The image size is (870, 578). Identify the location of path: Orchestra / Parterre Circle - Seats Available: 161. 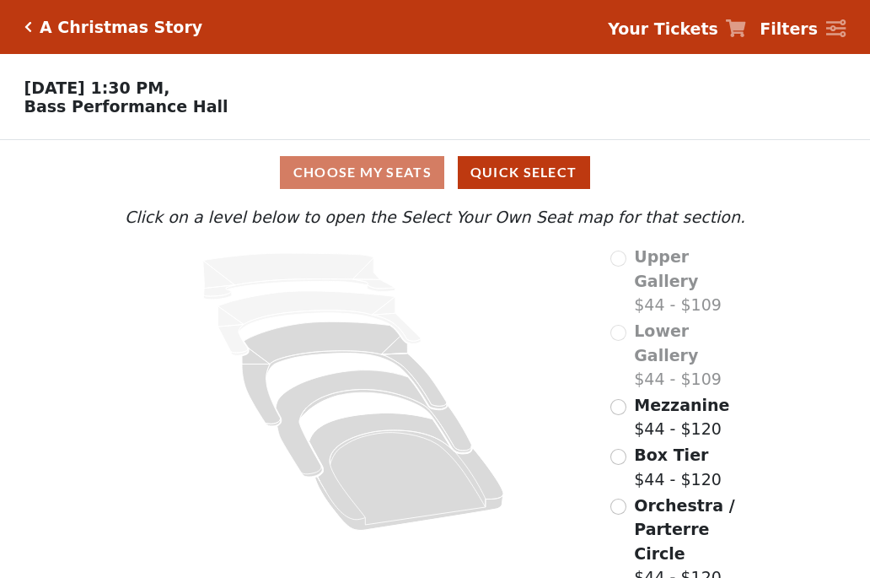
(406, 471).